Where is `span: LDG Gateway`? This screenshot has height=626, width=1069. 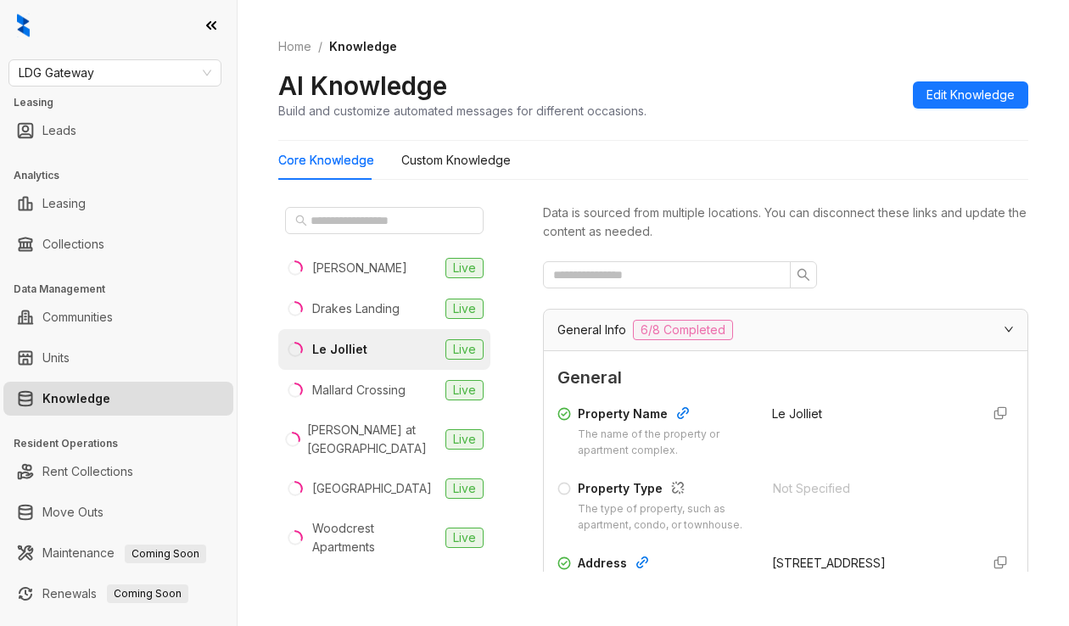 span: LDG Gateway is located at coordinates (115, 73).